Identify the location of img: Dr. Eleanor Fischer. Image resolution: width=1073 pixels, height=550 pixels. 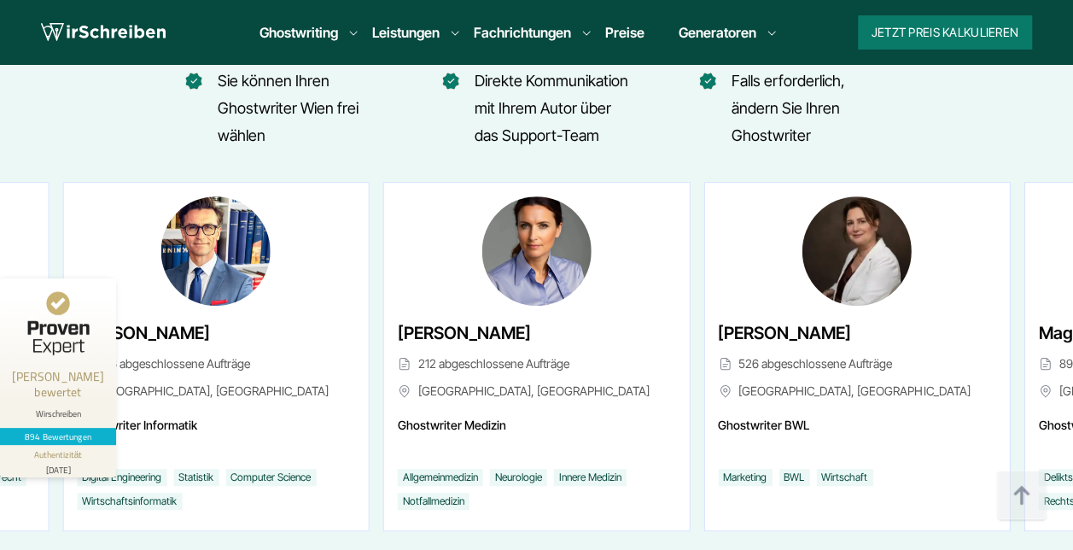
(857, 251).